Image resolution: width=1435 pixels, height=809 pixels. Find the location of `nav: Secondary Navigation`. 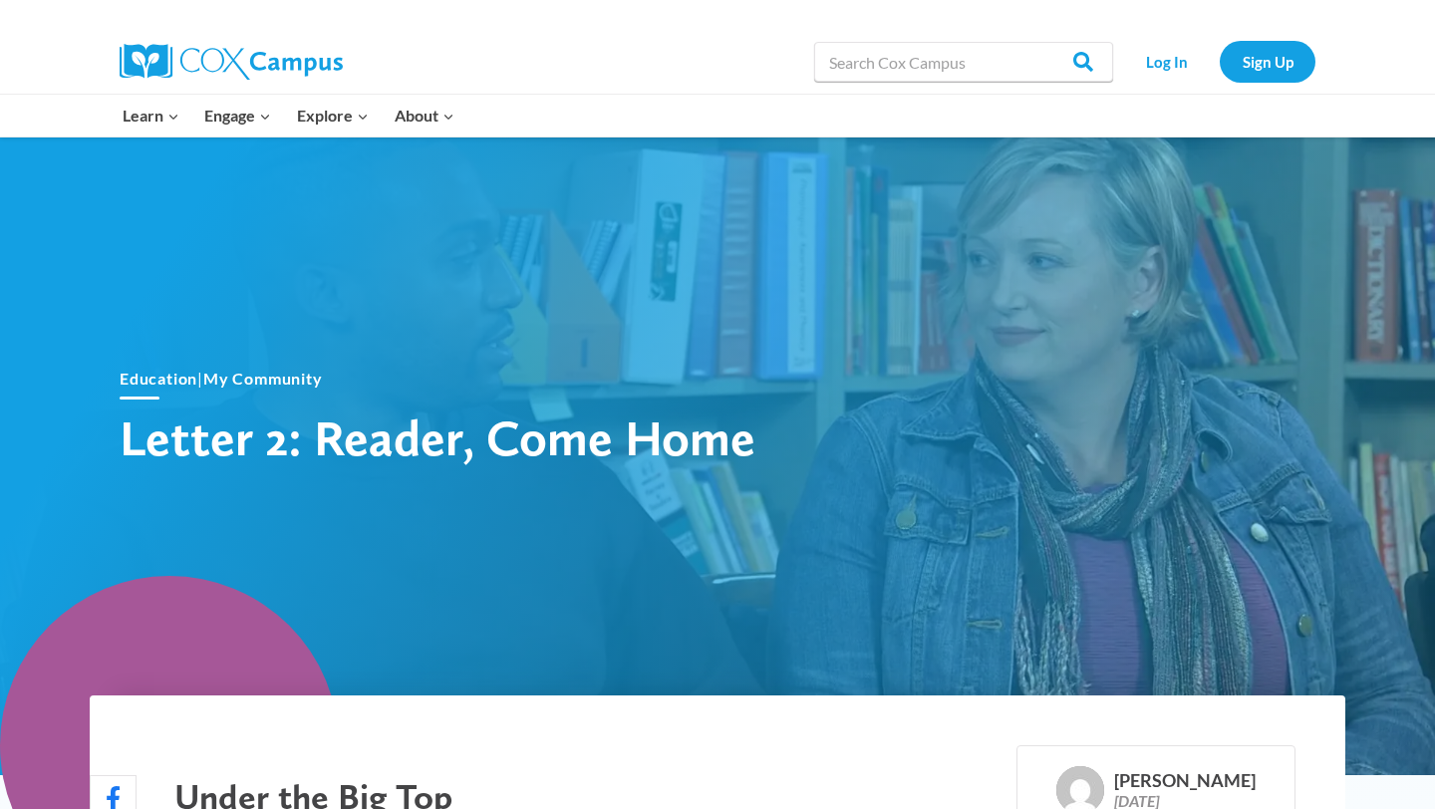

nav: Secondary Navigation is located at coordinates (1219, 61).